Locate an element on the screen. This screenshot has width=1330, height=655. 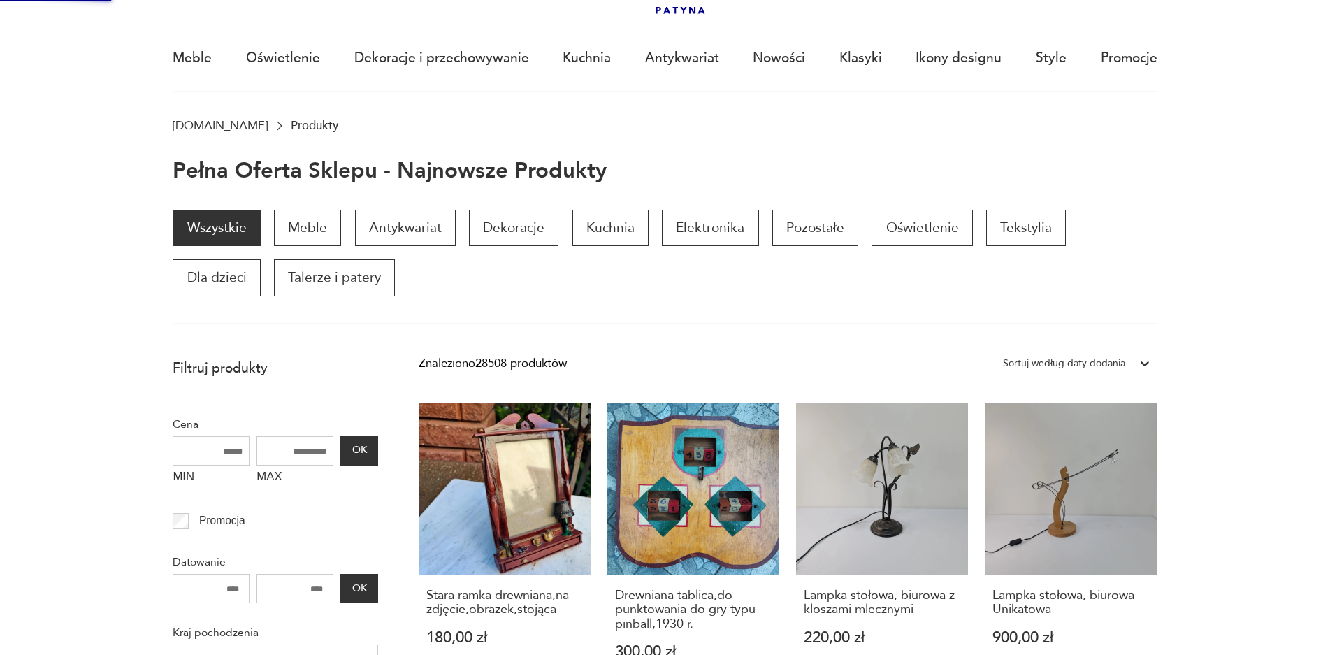
div: Sortuj według daty dodania is located at coordinates (1063, 363).